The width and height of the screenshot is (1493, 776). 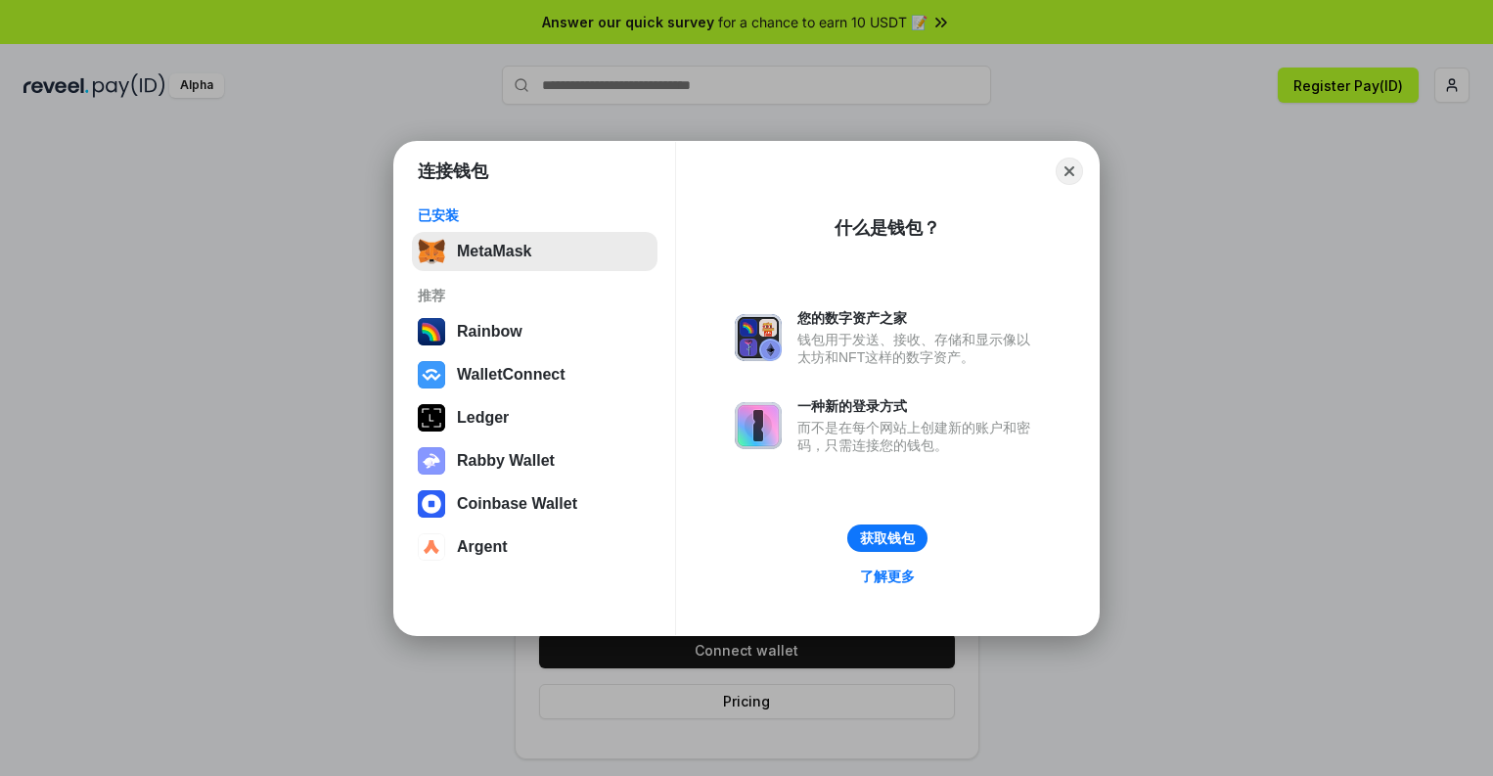 I want to click on div: 钱包用于发送、接收、存储和显示像以太坊和NFT这样的数字资产。, so click(x=919, y=348).